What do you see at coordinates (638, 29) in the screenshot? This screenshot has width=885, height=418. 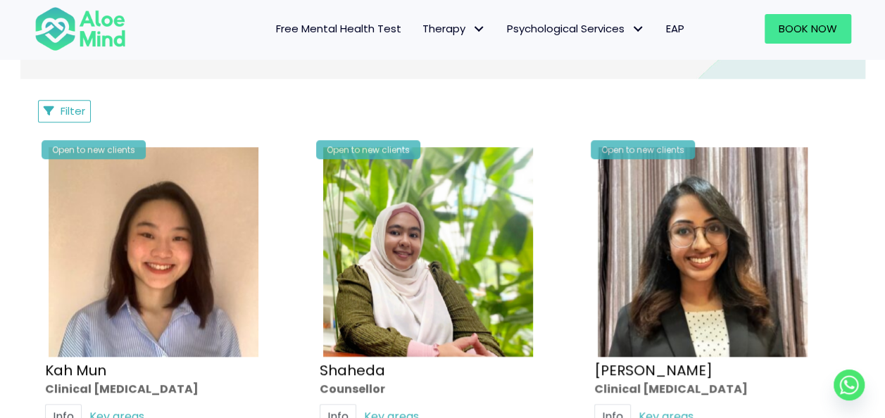 I see `span: Psychological Services: submenu` at bounding box center [638, 29].